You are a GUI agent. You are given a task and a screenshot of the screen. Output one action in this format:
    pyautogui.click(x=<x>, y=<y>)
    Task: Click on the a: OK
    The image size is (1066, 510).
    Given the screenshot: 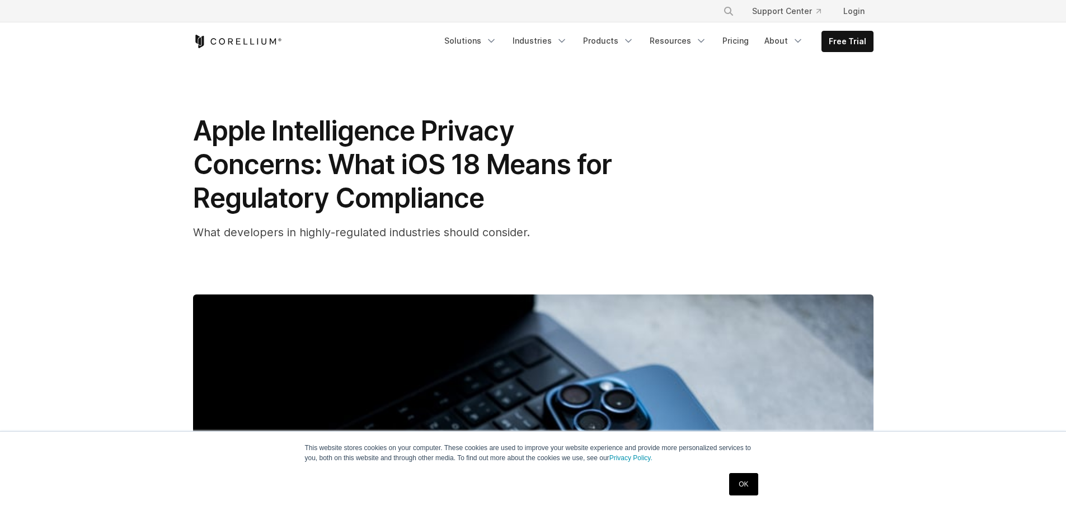 What is the action you would take?
    pyautogui.click(x=743, y=484)
    